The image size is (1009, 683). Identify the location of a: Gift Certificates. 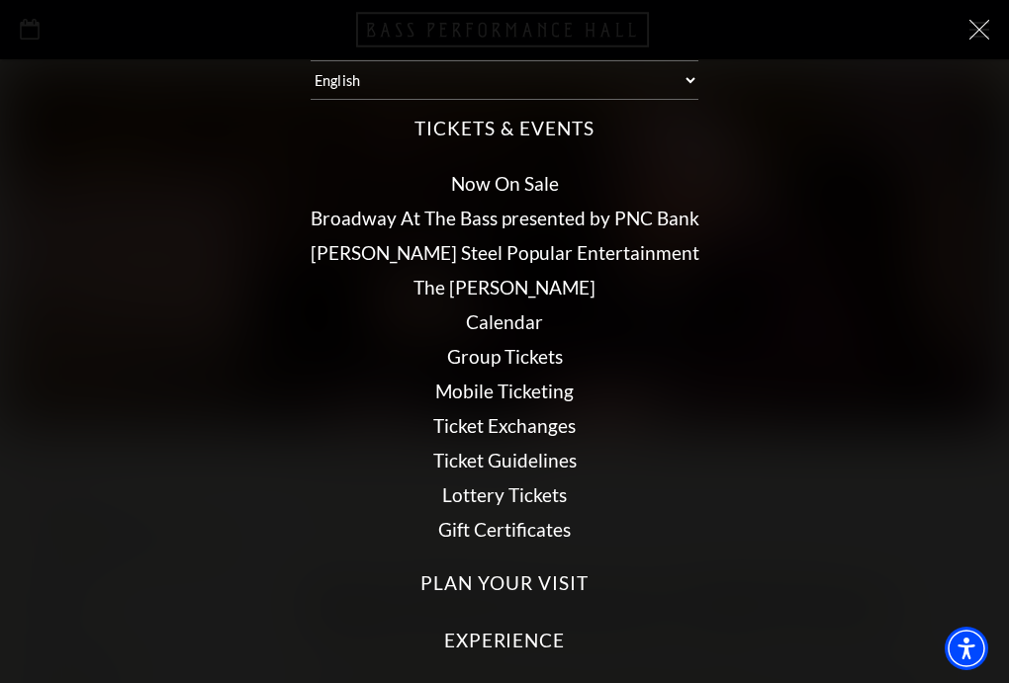
(504, 529).